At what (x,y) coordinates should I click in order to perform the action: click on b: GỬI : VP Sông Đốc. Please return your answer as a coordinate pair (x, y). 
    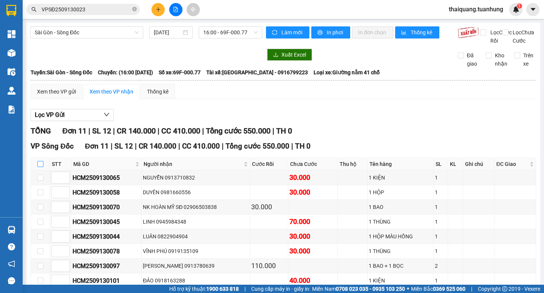
    Looking at the image, I should click on (47, 53).